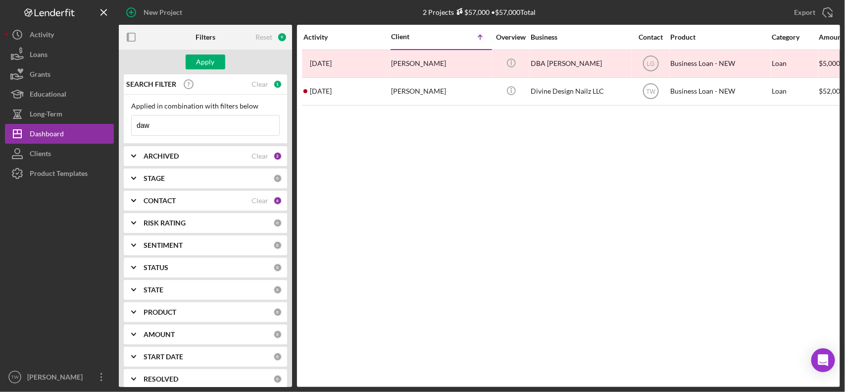  What do you see at coordinates (206, 62) in the screenshot?
I see `button: Apply` at bounding box center [206, 62].